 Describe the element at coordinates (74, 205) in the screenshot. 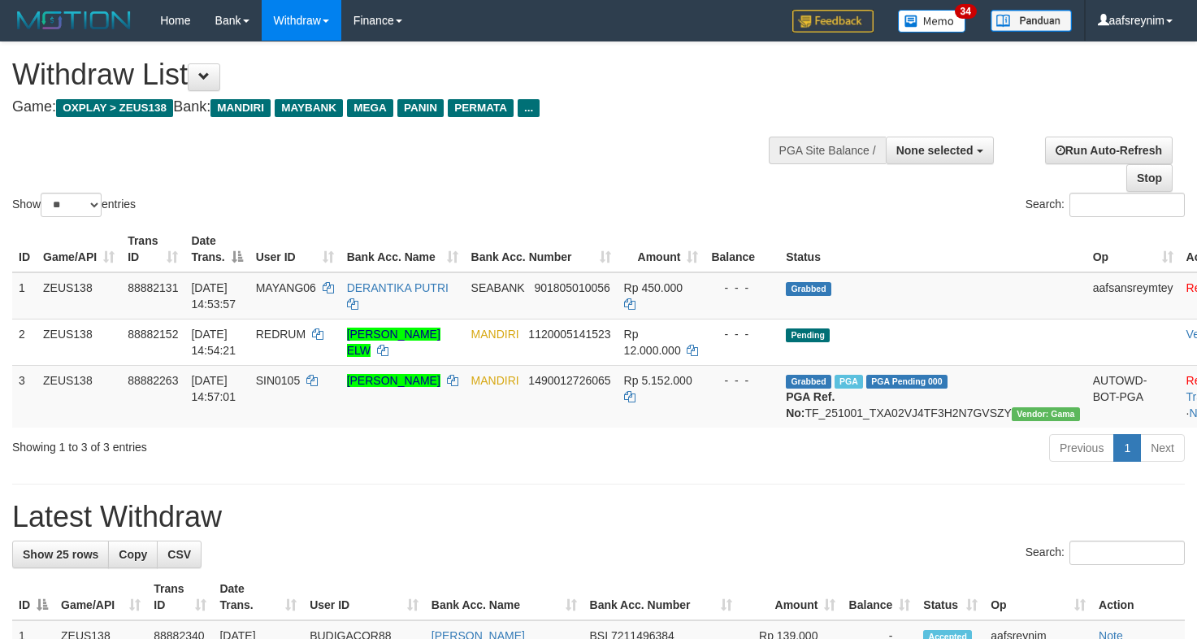

I see `label: Show entries` at that location.